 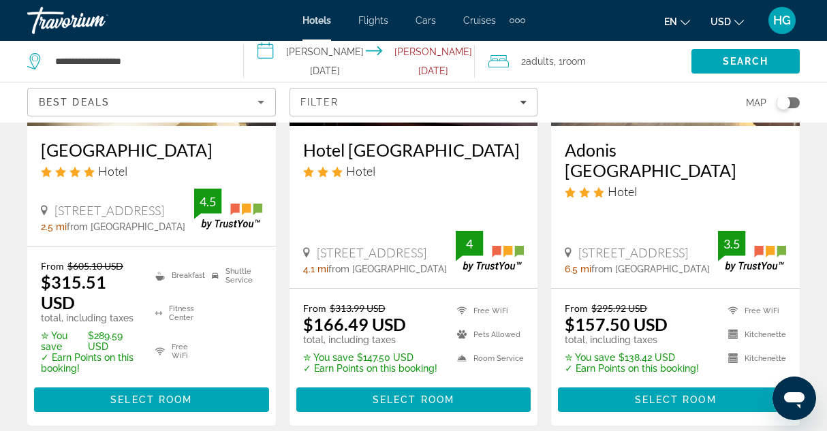 What do you see at coordinates (413, 102) in the screenshot?
I see `button: Filters` at bounding box center [413, 102].